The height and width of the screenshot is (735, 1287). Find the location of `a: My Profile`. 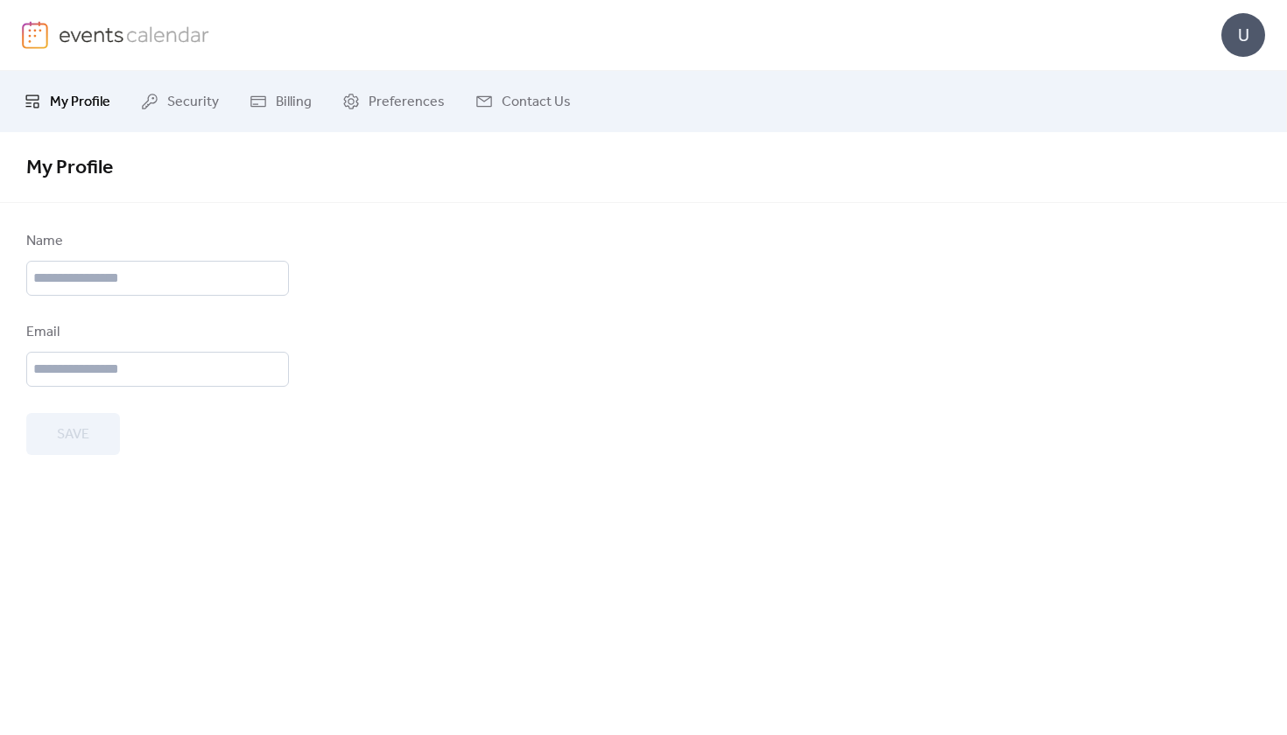

a: My Profile is located at coordinates (67, 102).